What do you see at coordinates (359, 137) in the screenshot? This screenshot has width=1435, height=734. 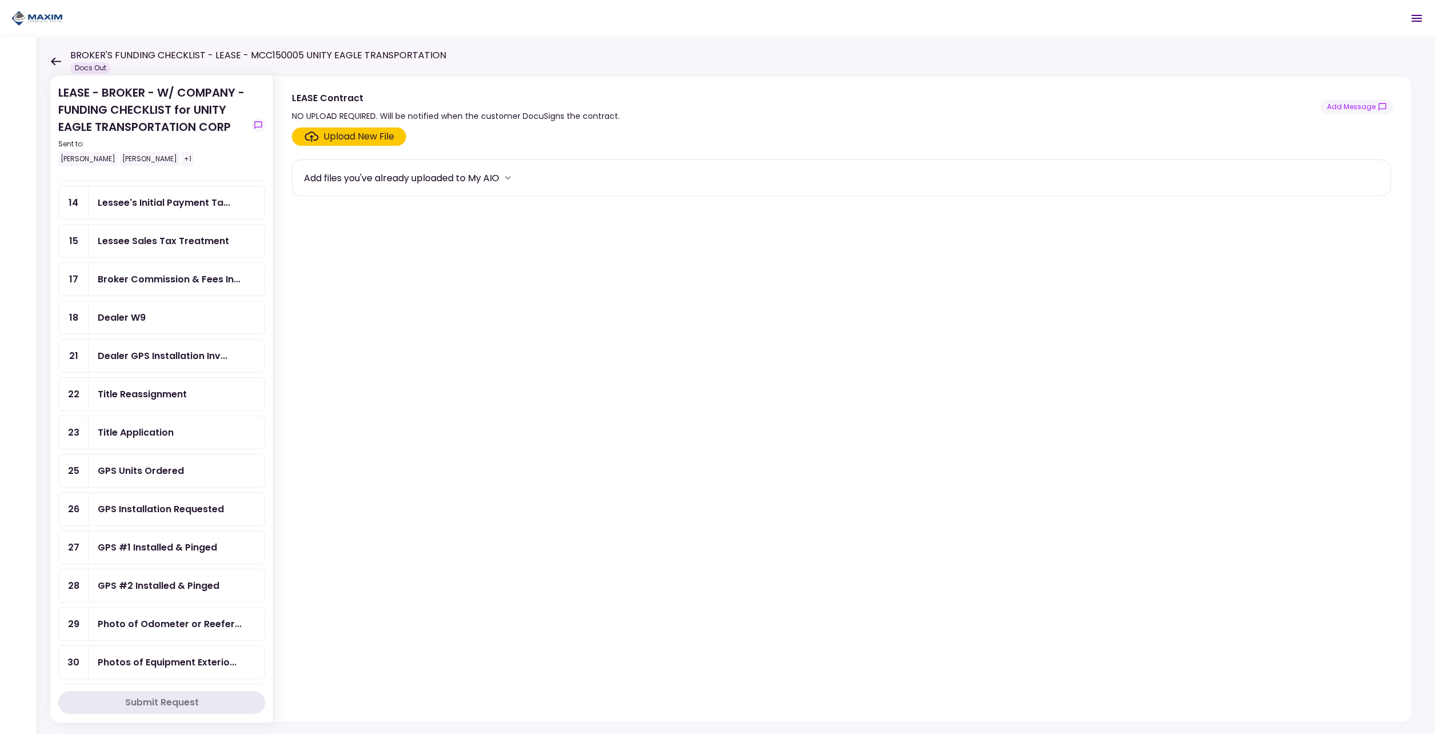 I see `div: Upload New File` at bounding box center [359, 137].